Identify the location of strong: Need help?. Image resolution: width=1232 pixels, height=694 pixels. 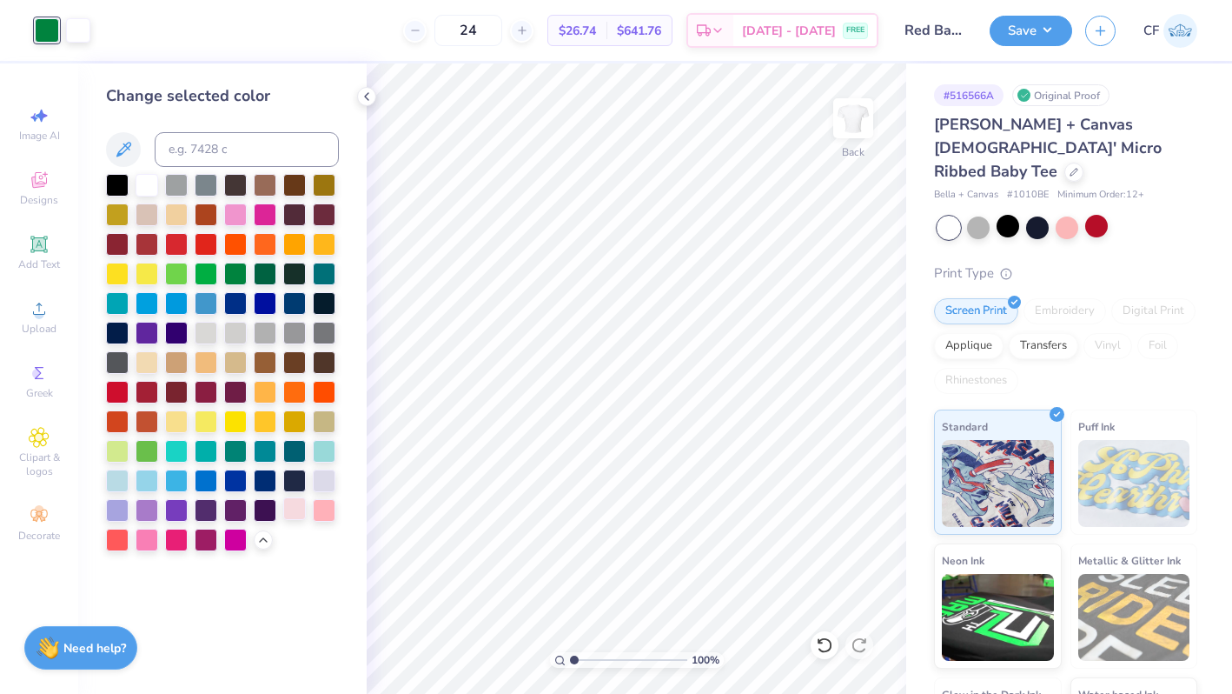
(95, 647).